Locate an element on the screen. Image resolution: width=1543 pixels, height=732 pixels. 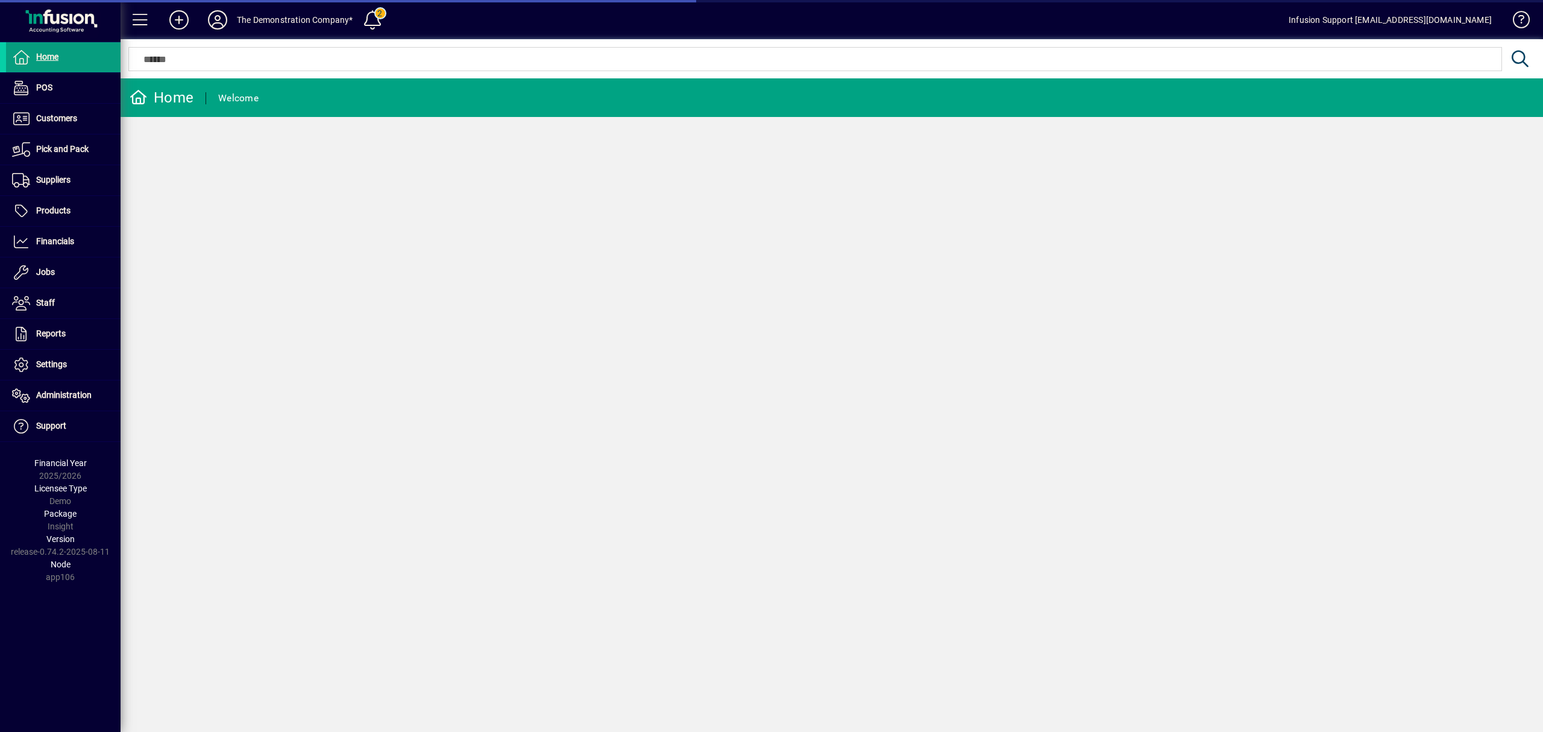
span: Package is located at coordinates (60, 514).